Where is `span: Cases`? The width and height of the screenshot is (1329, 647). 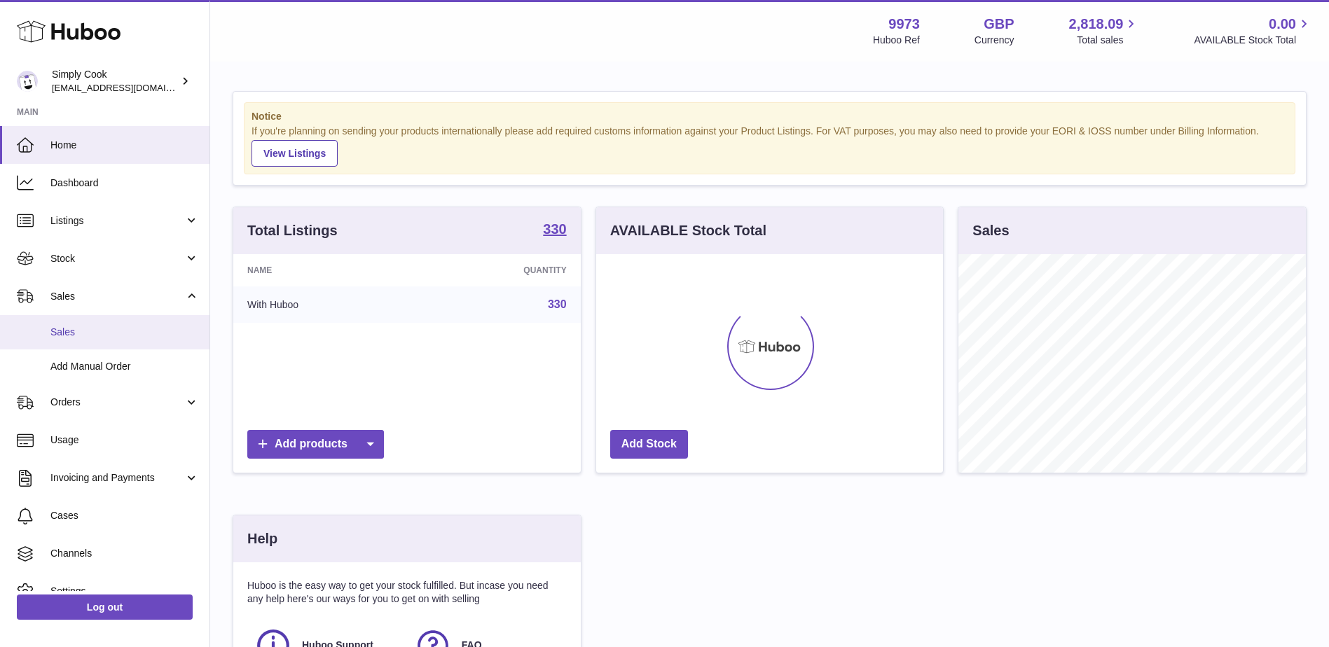
span: Cases is located at coordinates (125, 515).